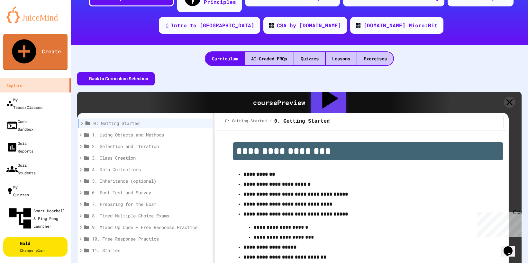 This screenshot has width=528, height=263. Describe the element at coordinates (35, 247) in the screenshot. I see `a: GoldChange plan` at that location.